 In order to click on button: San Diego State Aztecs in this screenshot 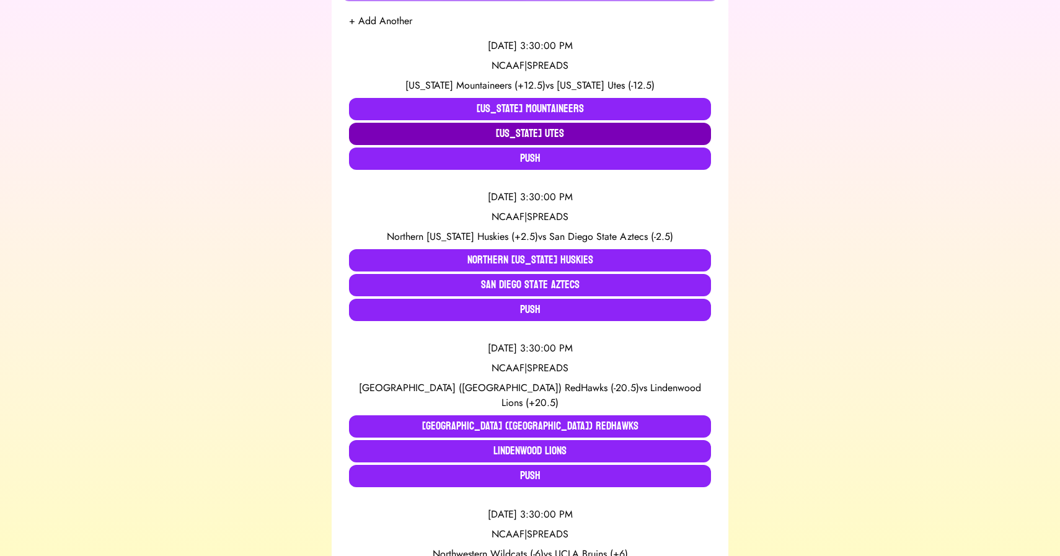, I will do `click(530, 285)`.